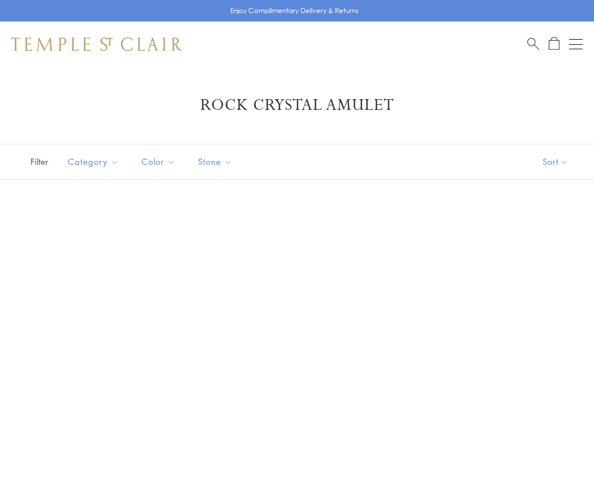  What do you see at coordinates (533, 44) in the screenshot?
I see `a: Search` at bounding box center [533, 44].